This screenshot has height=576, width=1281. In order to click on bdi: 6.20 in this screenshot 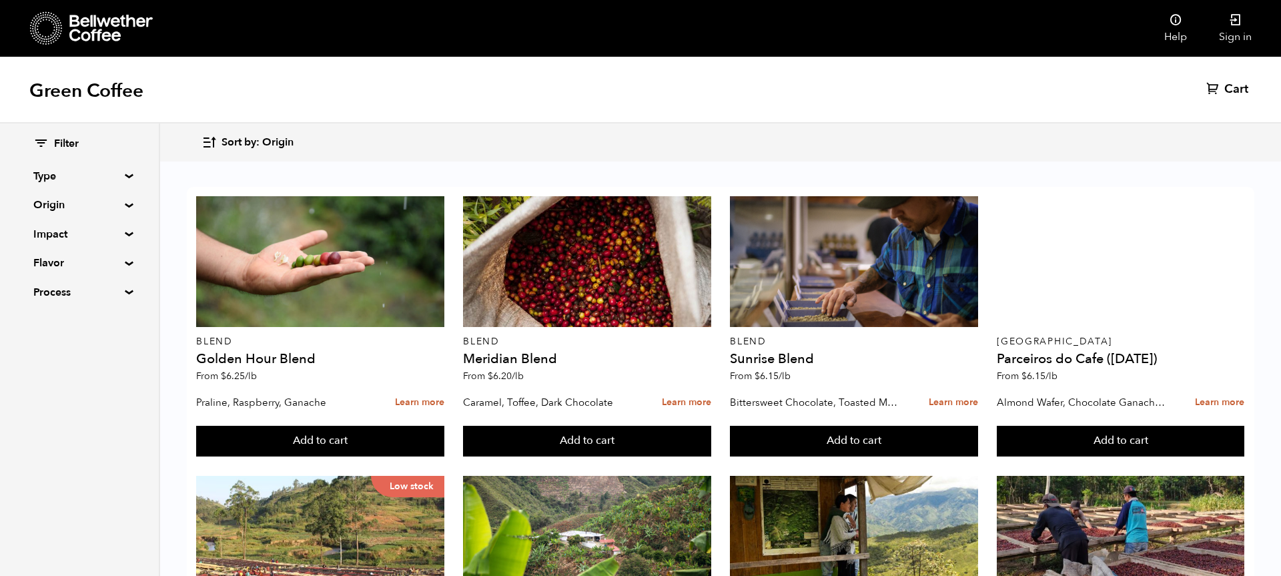, I will do `click(506, 376)`.